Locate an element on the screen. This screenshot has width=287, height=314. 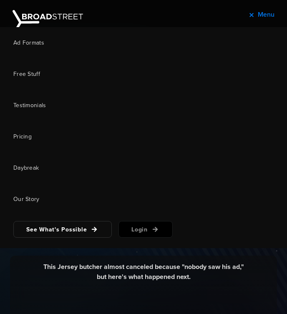
a: Pricing is located at coordinates (144, 136).